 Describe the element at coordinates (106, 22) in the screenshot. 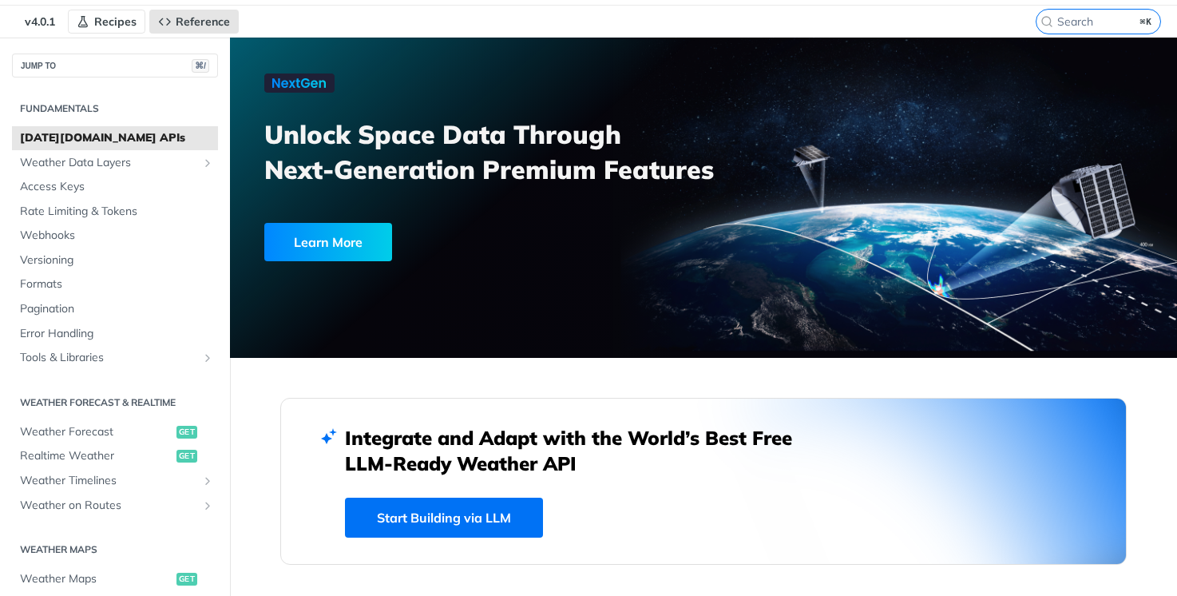

I see `a: Recipes` at that location.